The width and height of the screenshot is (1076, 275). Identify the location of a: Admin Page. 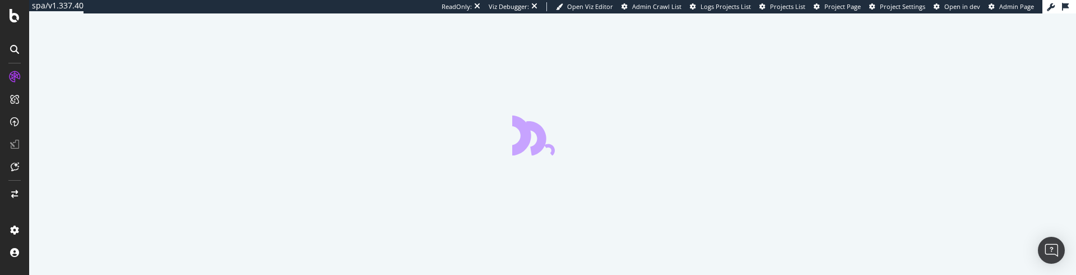
(1011, 7).